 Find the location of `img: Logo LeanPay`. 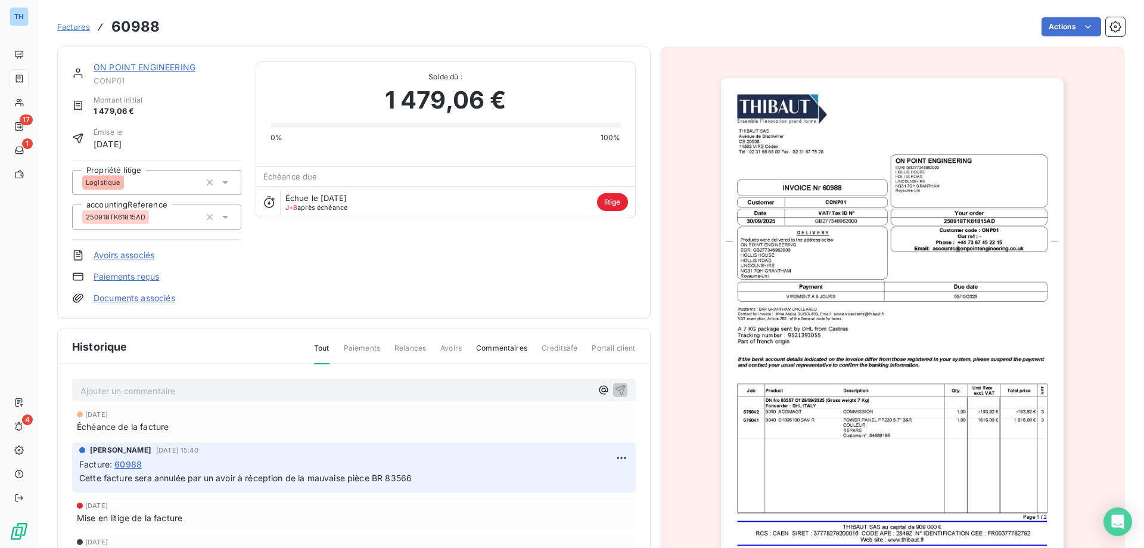

img: Logo LeanPay is located at coordinates (19, 531).